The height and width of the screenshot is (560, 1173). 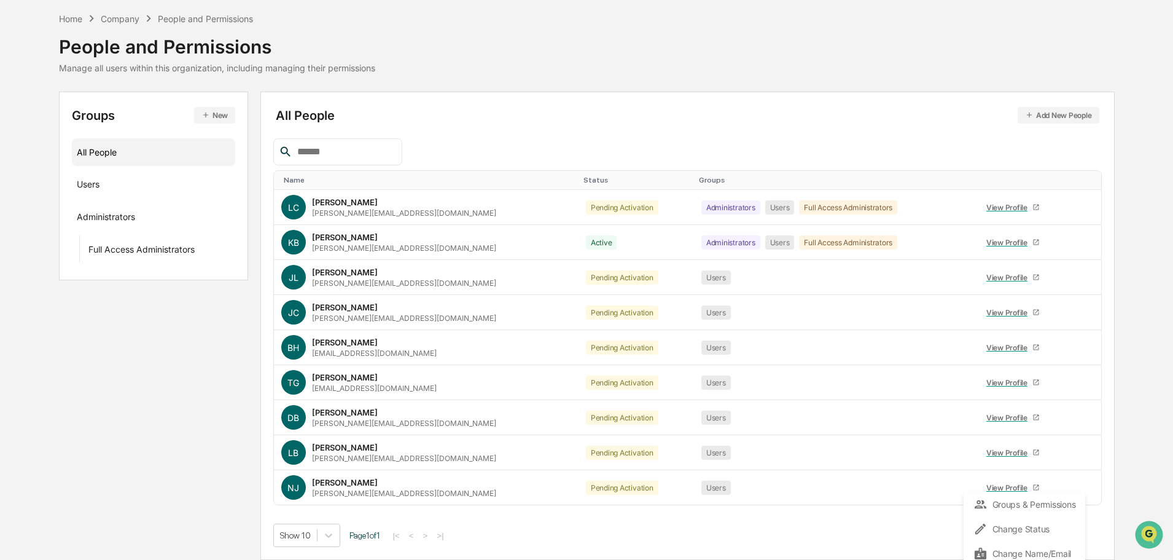 I want to click on div: Active, so click(x=601, y=242).